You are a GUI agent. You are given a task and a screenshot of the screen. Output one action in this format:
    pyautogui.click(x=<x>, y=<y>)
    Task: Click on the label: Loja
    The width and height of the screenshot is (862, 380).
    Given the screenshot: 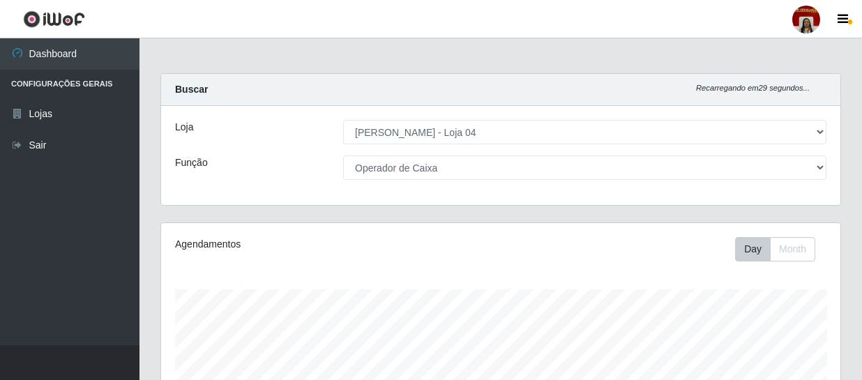 What is the action you would take?
    pyautogui.click(x=184, y=127)
    